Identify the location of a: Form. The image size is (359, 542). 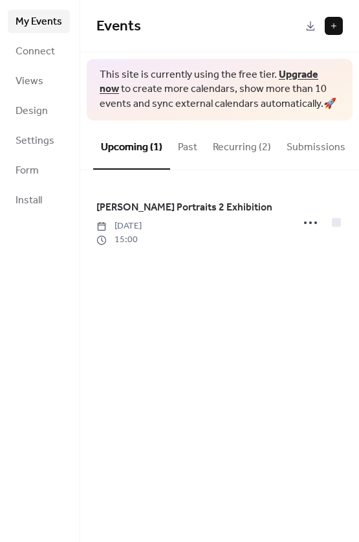
(39, 170).